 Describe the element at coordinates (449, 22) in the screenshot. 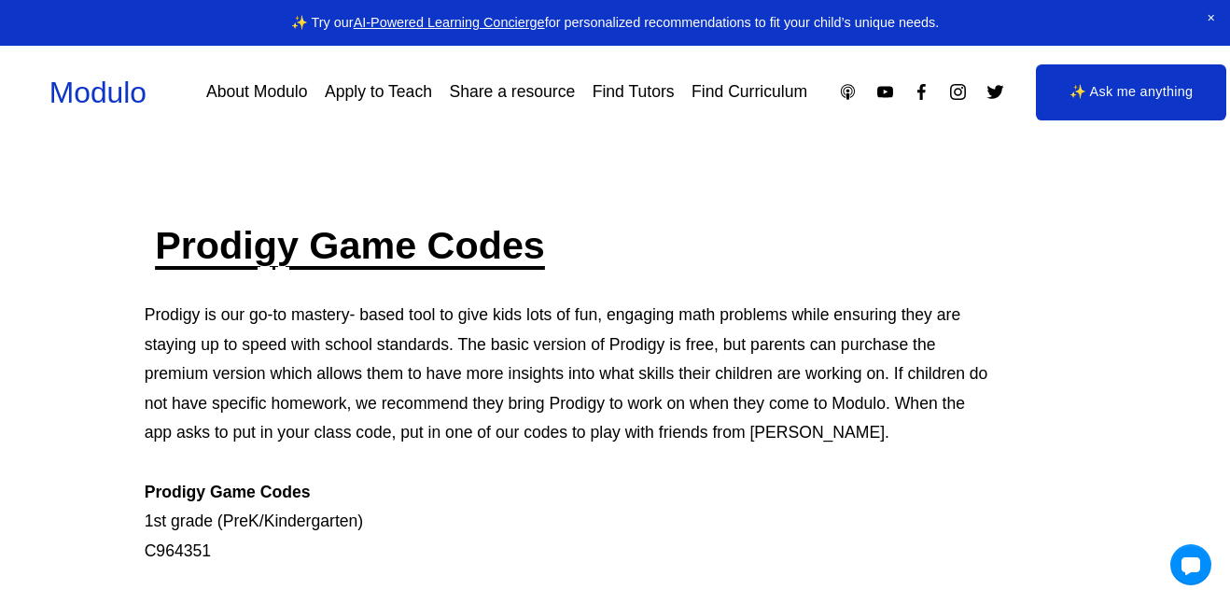

I see `a: AI-Powered Learning Concierge` at that location.